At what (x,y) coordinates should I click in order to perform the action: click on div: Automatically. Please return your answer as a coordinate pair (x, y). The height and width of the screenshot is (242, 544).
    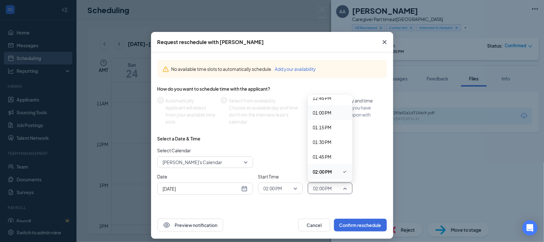
    Looking at the image, I should click on (191, 100).